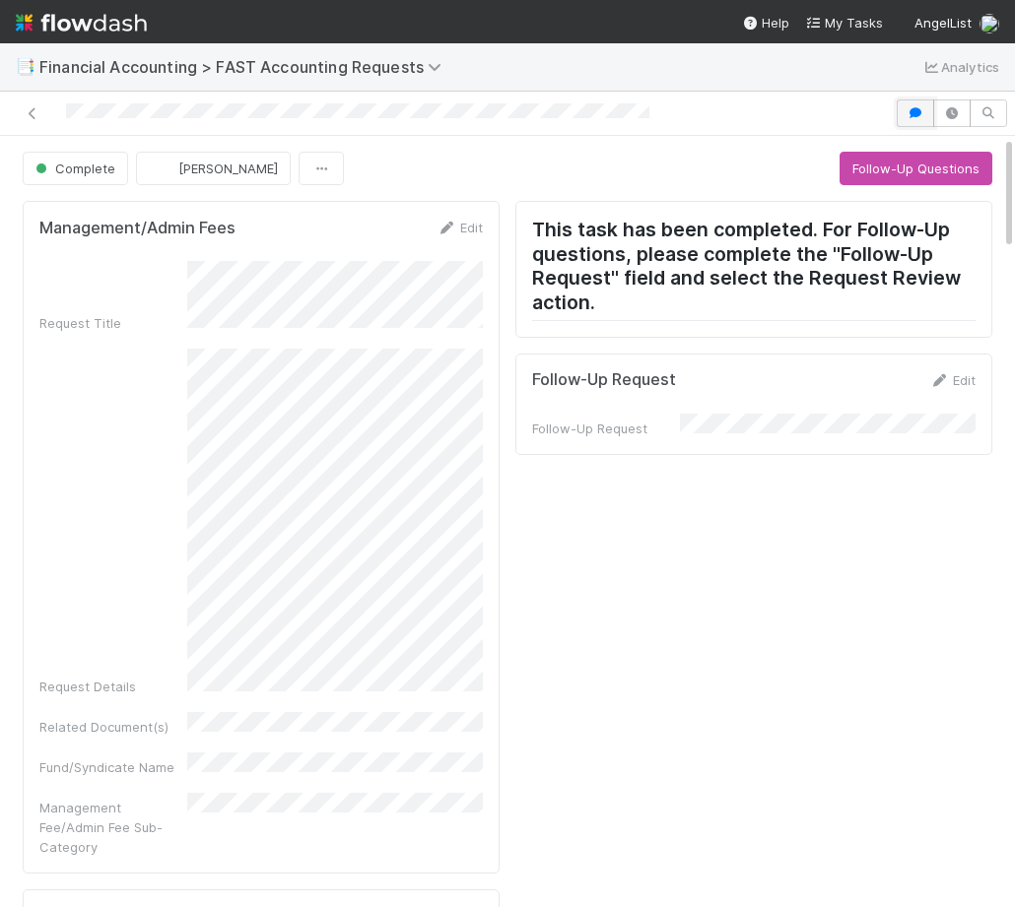 This screenshot has width=1015, height=907. Describe the element at coordinates (75, 168) in the screenshot. I see `button: Complete` at that location.